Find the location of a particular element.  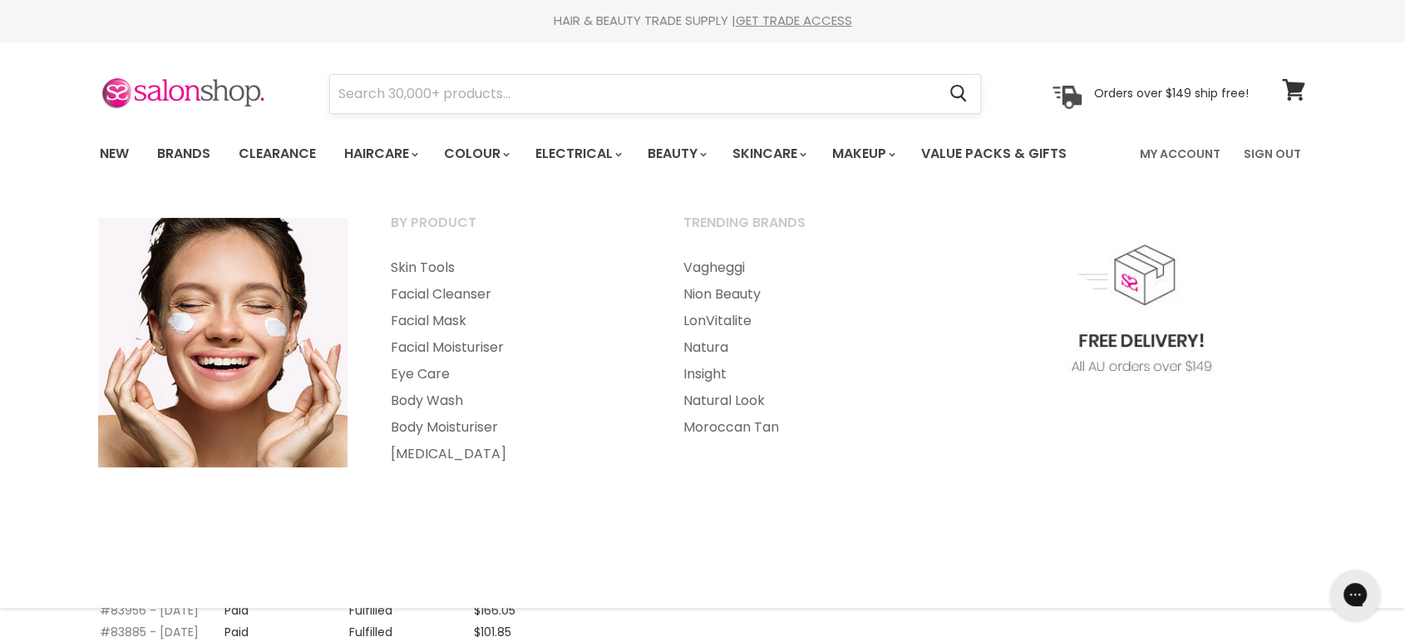

a: Facial Moisturiser is located at coordinates (515, 348).